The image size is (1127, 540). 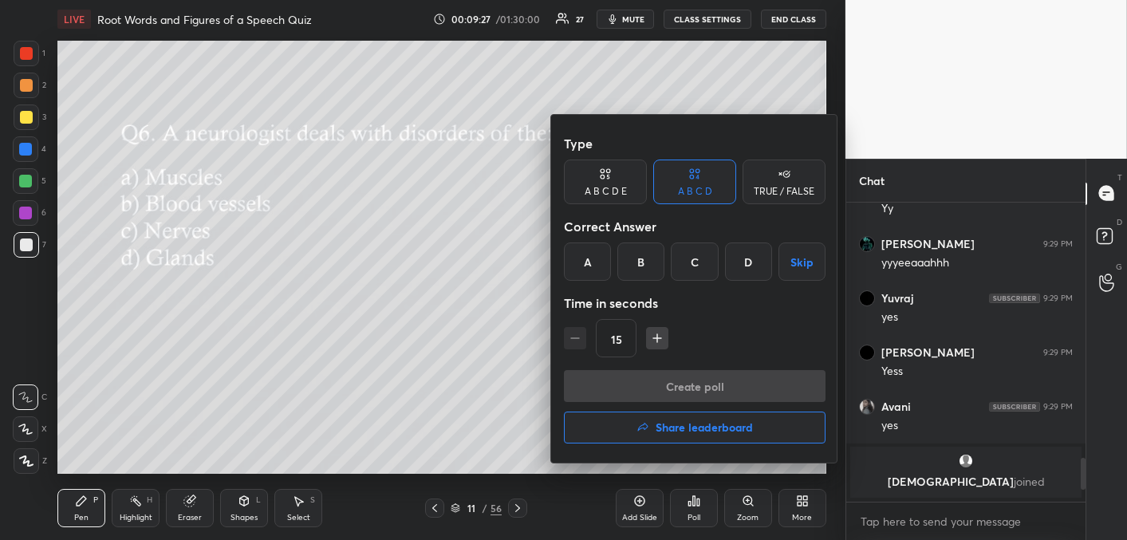 What do you see at coordinates (695, 428) in the screenshot?
I see `button: Share leaderboard` at bounding box center [695, 428].